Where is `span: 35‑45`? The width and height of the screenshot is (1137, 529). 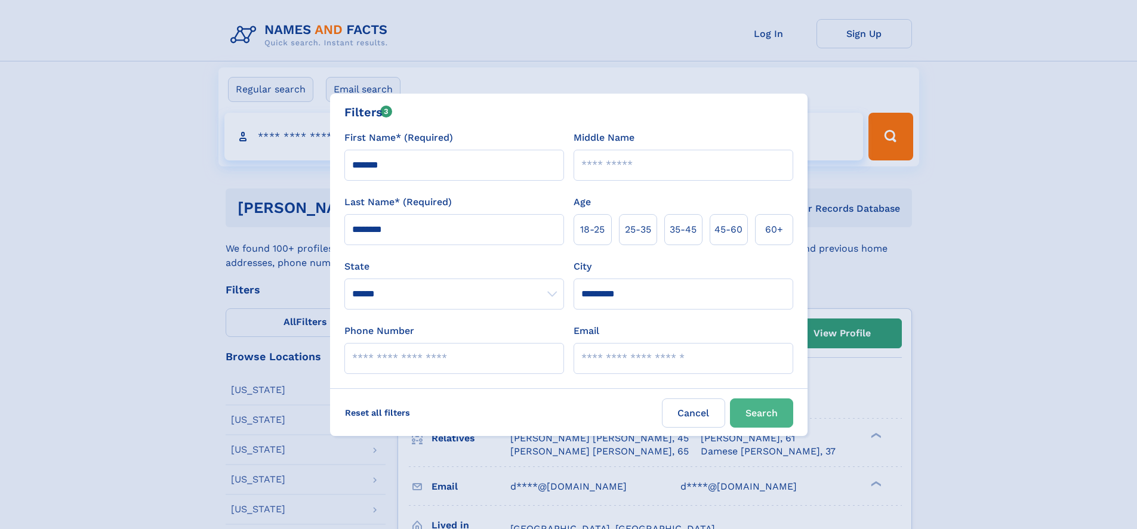
span: 35‑45 is located at coordinates (683, 230).